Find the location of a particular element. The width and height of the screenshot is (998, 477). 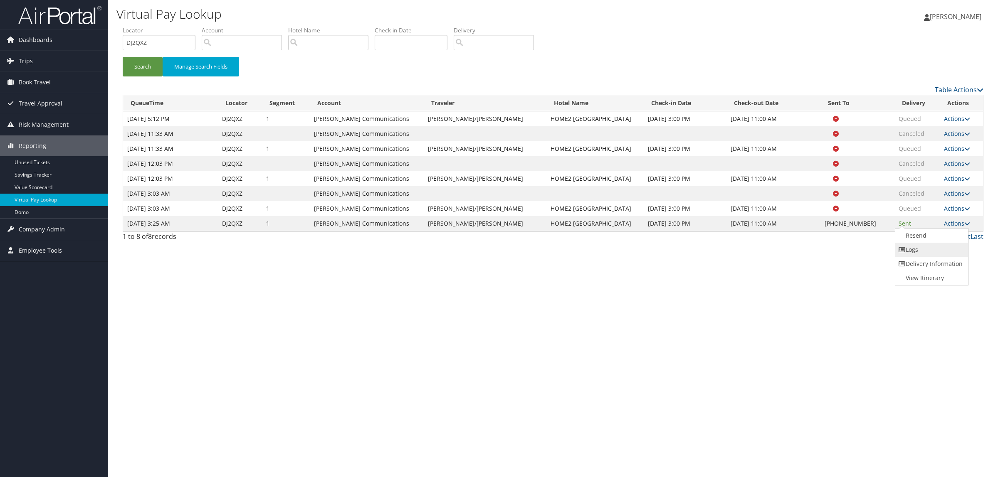

button: Search is located at coordinates (143, 67).